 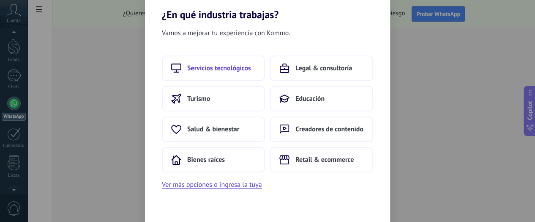 What do you see at coordinates (213, 98) in the screenshot?
I see `button: Turismo` at bounding box center [213, 98].